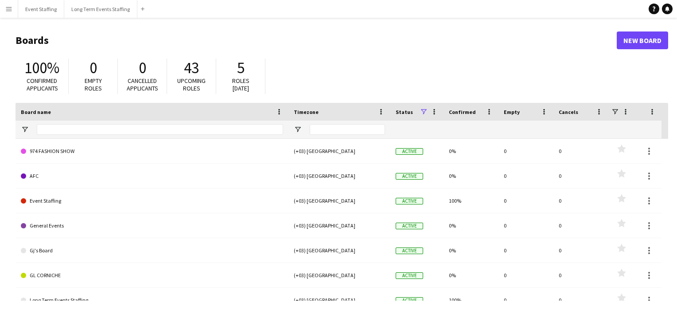 The width and height of the screenshot is (677, 314). Describe the element at coordinates (191, 84) in the screenshot. I see `span: Upcoming roles` at that location.